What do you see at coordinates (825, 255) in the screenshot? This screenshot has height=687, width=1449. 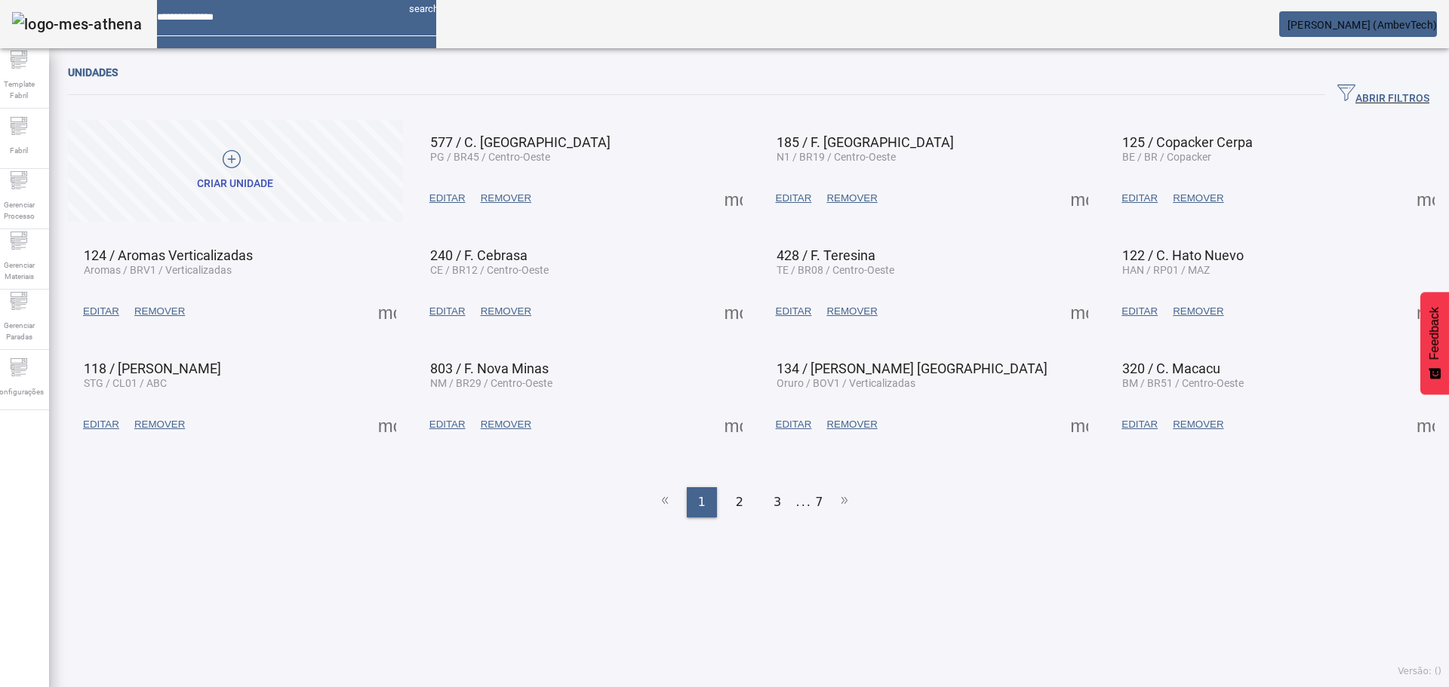 I see `span: 428 / F. Teresina` at bounding box center [825, 255].